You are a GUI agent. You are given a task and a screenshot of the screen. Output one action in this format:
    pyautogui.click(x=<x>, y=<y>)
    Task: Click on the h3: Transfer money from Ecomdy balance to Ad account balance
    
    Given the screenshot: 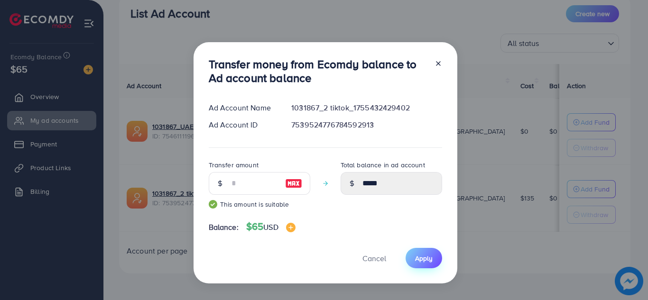 What is the action you would take?
    pyautogui.click(x=318, y=71)
    